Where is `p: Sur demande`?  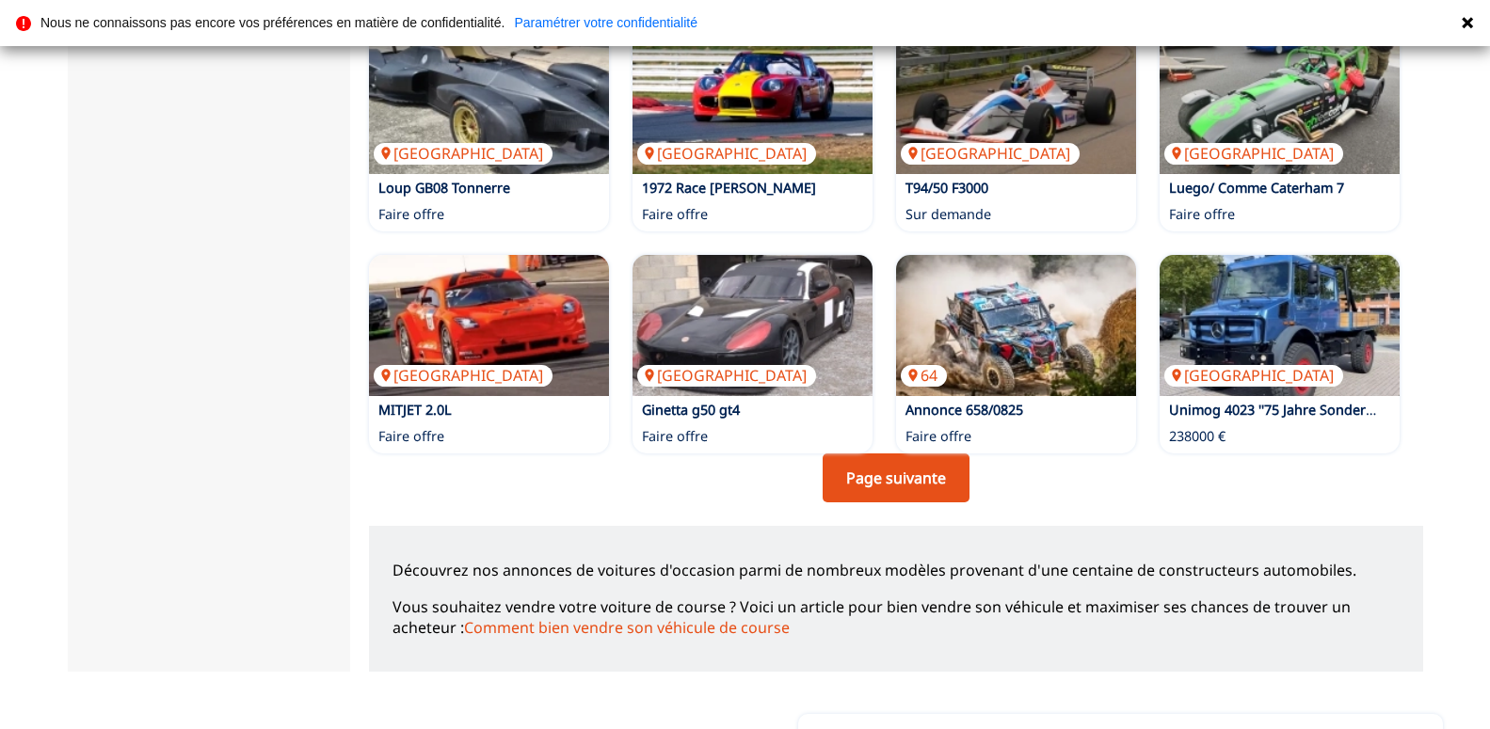
p: Sur demande is located at coordinates (948, 215).